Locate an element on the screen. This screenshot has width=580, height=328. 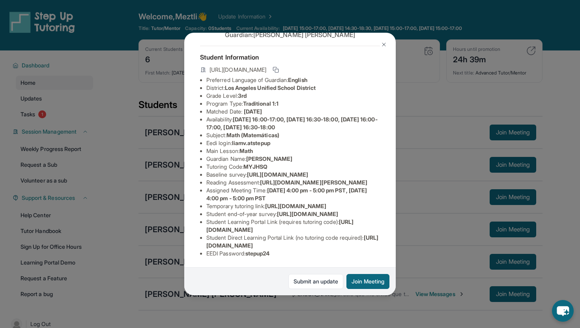
li: Tutoring Code : is located at coordinates (293, 167).